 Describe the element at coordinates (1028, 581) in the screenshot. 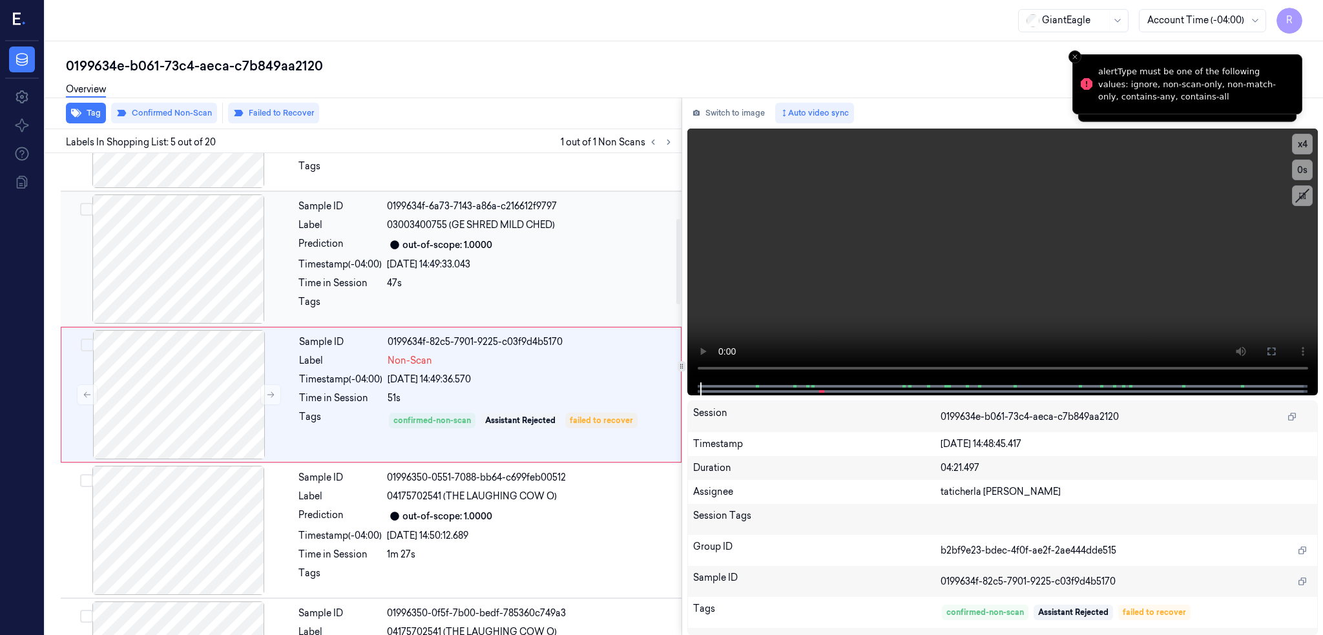

I see `span: 0199634f-82c5-7901-9225-c03f9d4b5170` at that location.